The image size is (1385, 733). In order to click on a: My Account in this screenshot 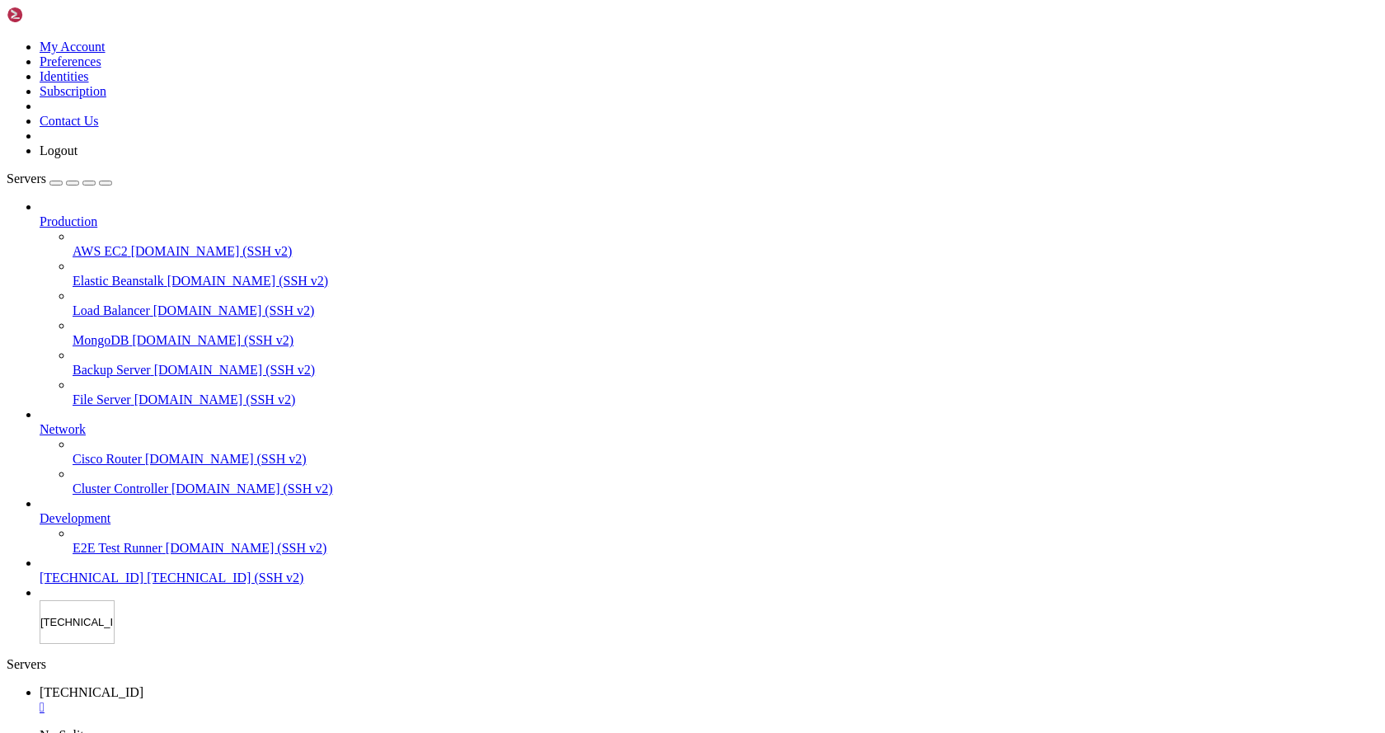, I will do `click(73, 46)`.